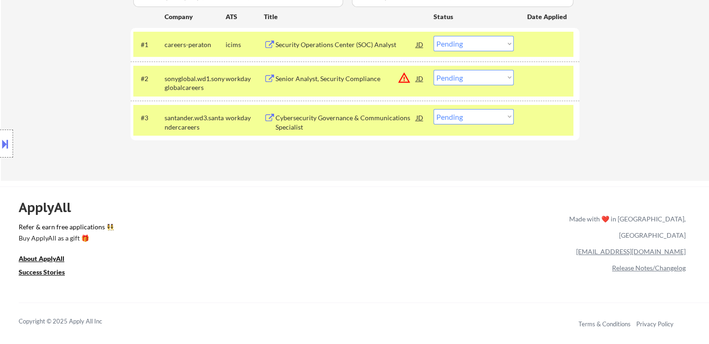 This screenshot has height=344, width=709. What do you see at coordinates (72, 321) in the screenshot?
I see `div: Copyright © 2025 Apply All Inc` at bounding box center [72, 321].